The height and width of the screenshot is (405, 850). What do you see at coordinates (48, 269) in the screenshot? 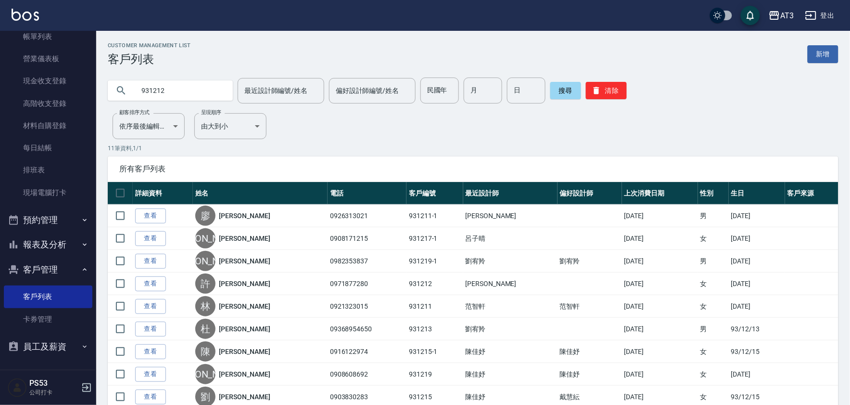
I see `button: 客戶管理` at bounding box center [48, 269].